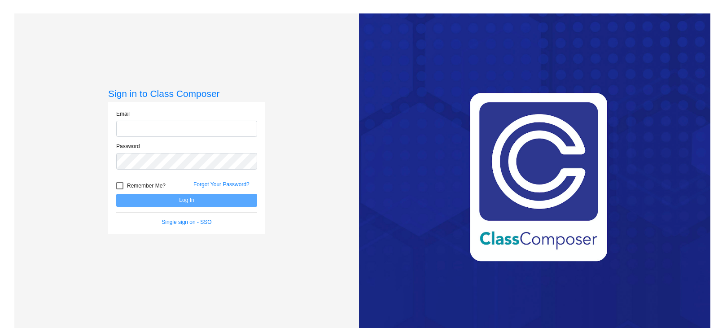 This screenshot has height=328, width=718. What do you see at coordinates (187, 200) in the screenshot?
I see `button: Log In` at bounding box center [187, 200].